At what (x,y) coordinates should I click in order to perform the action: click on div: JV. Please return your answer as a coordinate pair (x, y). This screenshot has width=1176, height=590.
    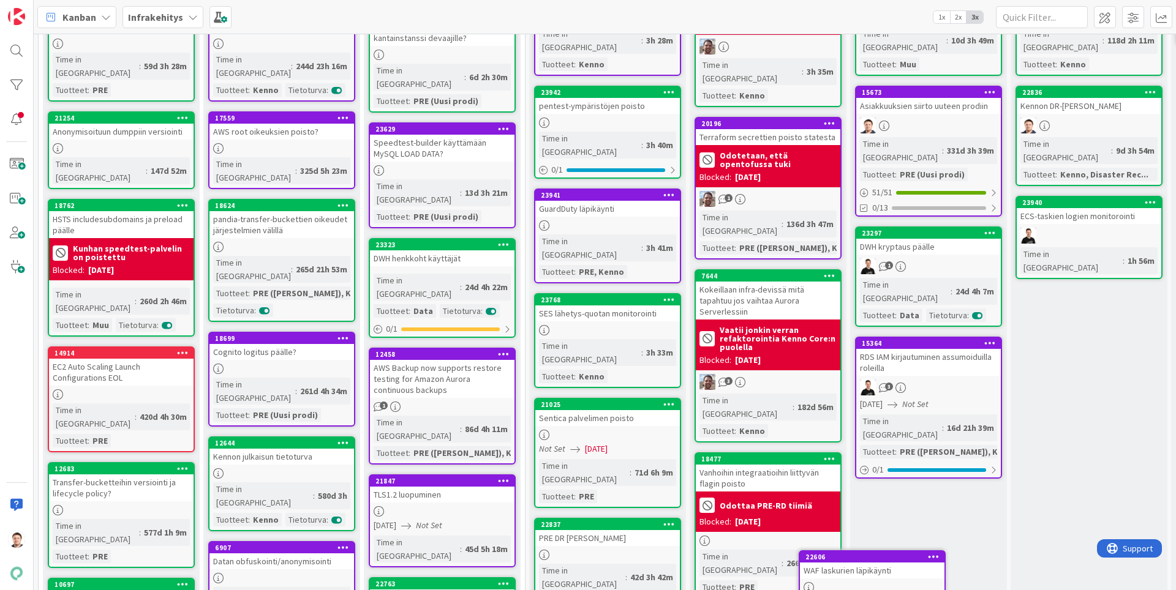
    Looking at the image, I should click on (928, 388).